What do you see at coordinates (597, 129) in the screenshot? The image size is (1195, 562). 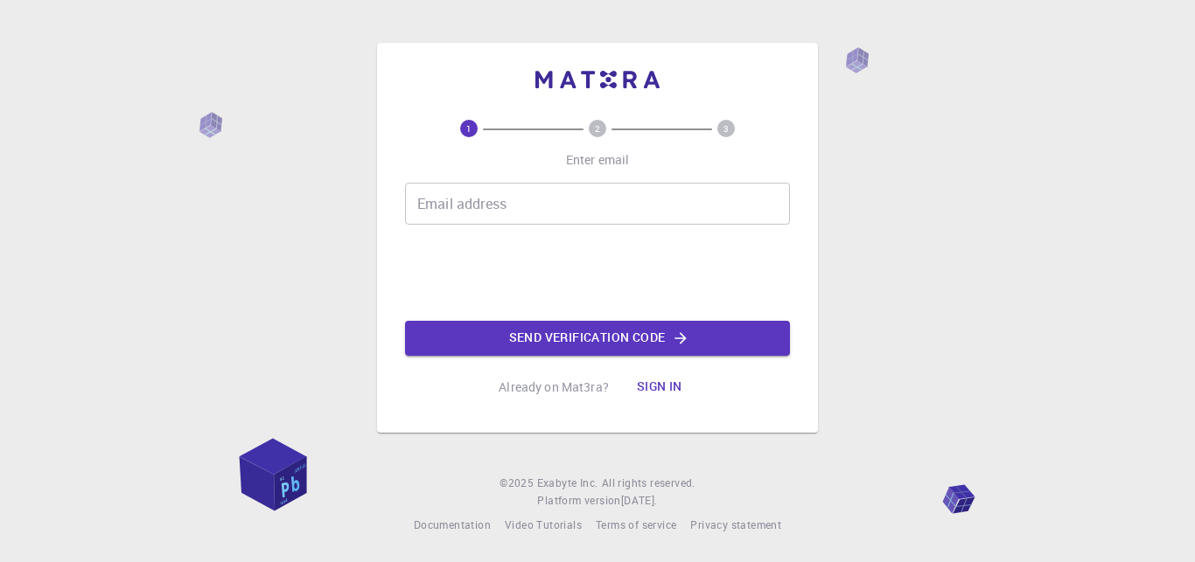 I see `text: 2` at bounding box center [597, 129].